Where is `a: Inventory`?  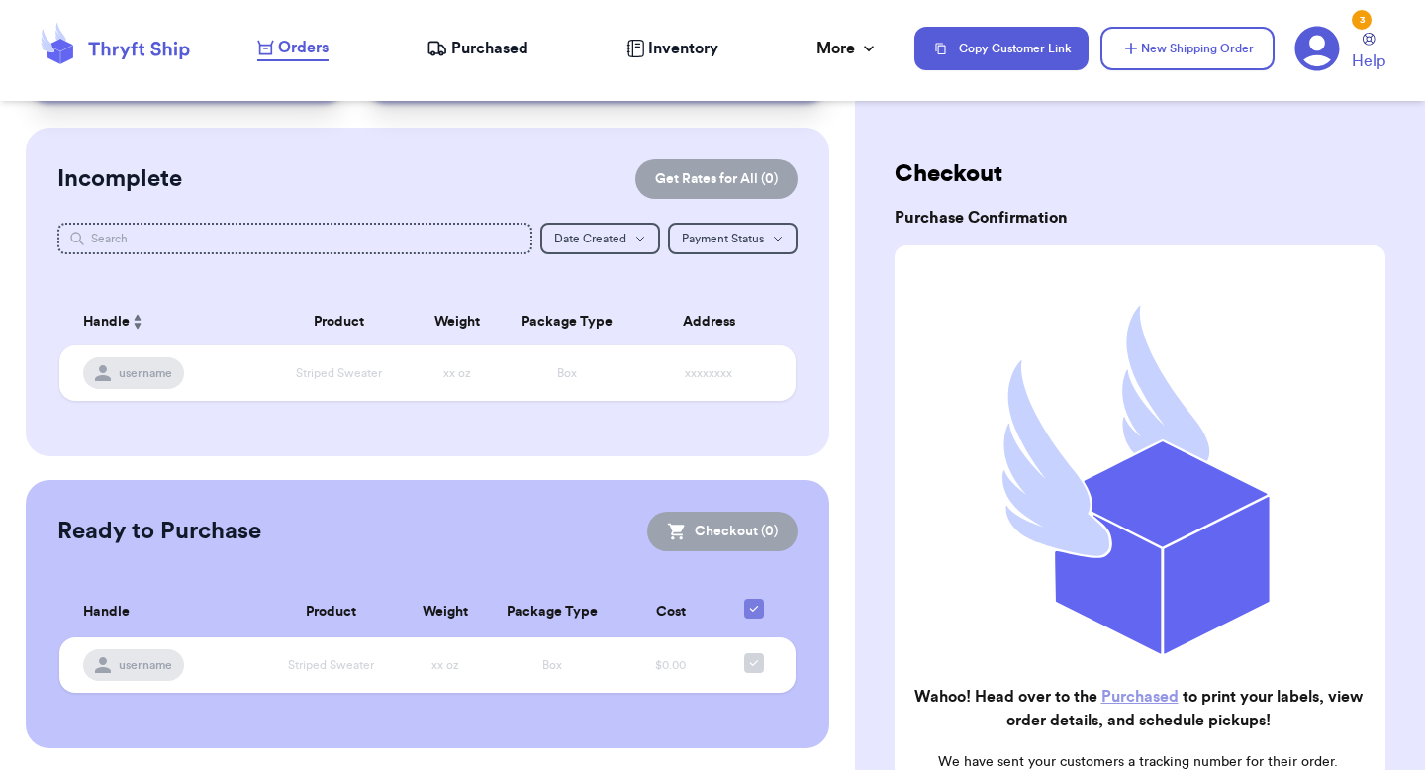
a: Inventory is located at coordinates (672, 49).